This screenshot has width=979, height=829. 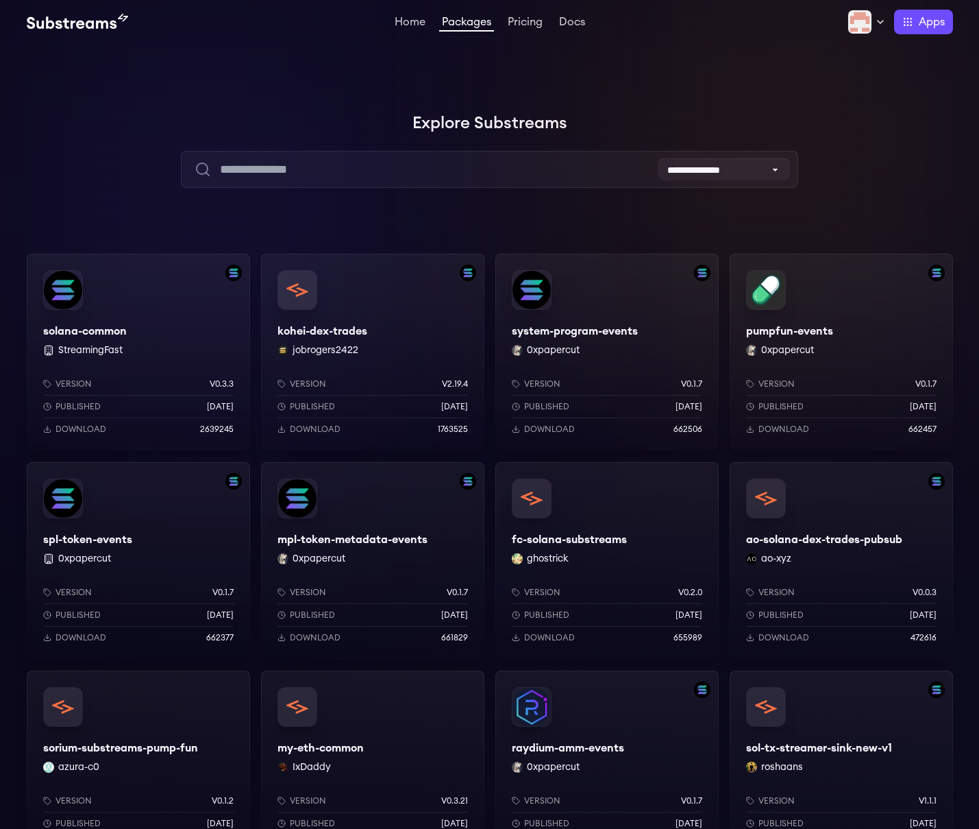 What do you see at coordinates (548, 559) in the screenshot?
I see `button: ghostrick` at bounding box center [548, 559].